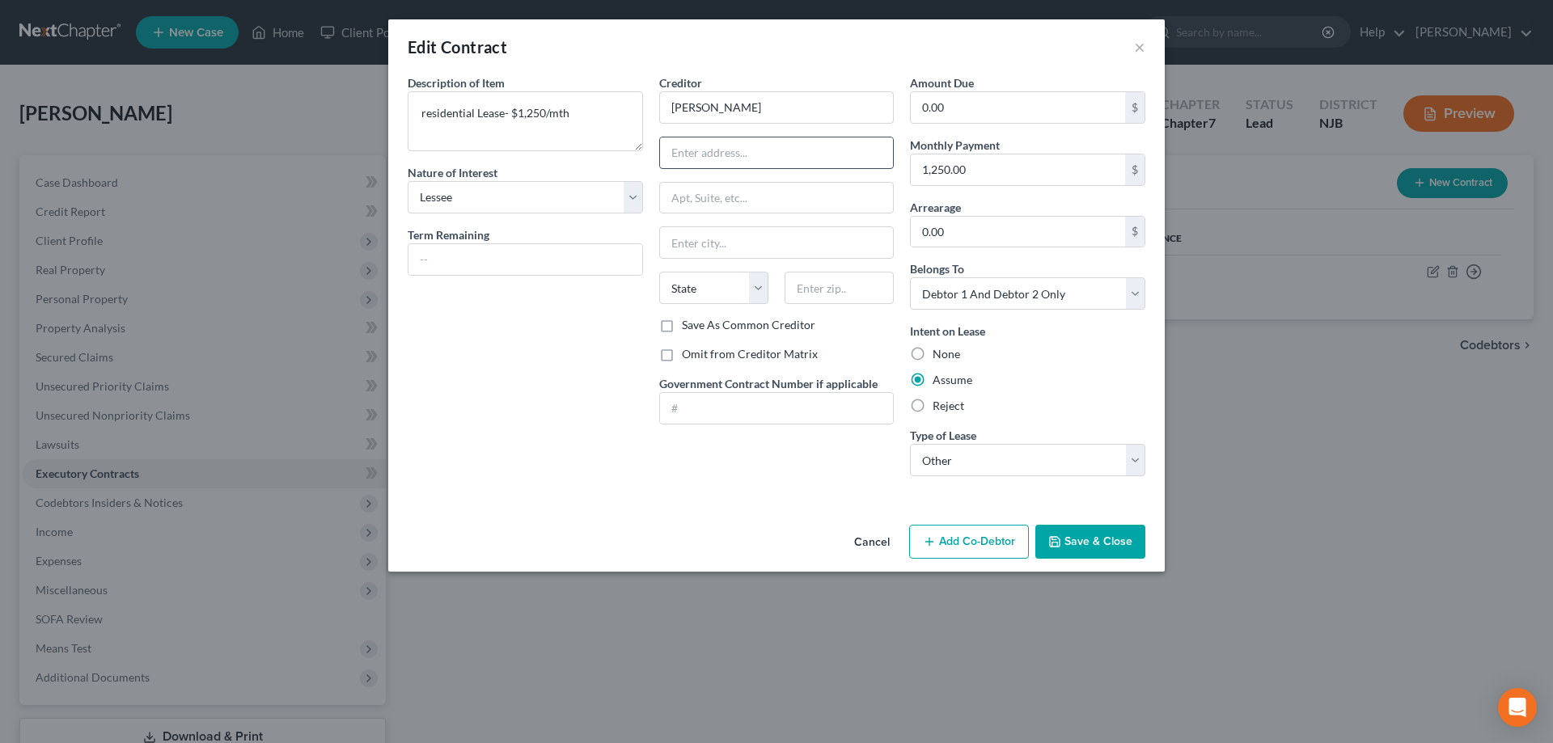 The width and height of the screenshot is (1553, 743). I want to click on label: Monthly Payment, so click(955, 145).